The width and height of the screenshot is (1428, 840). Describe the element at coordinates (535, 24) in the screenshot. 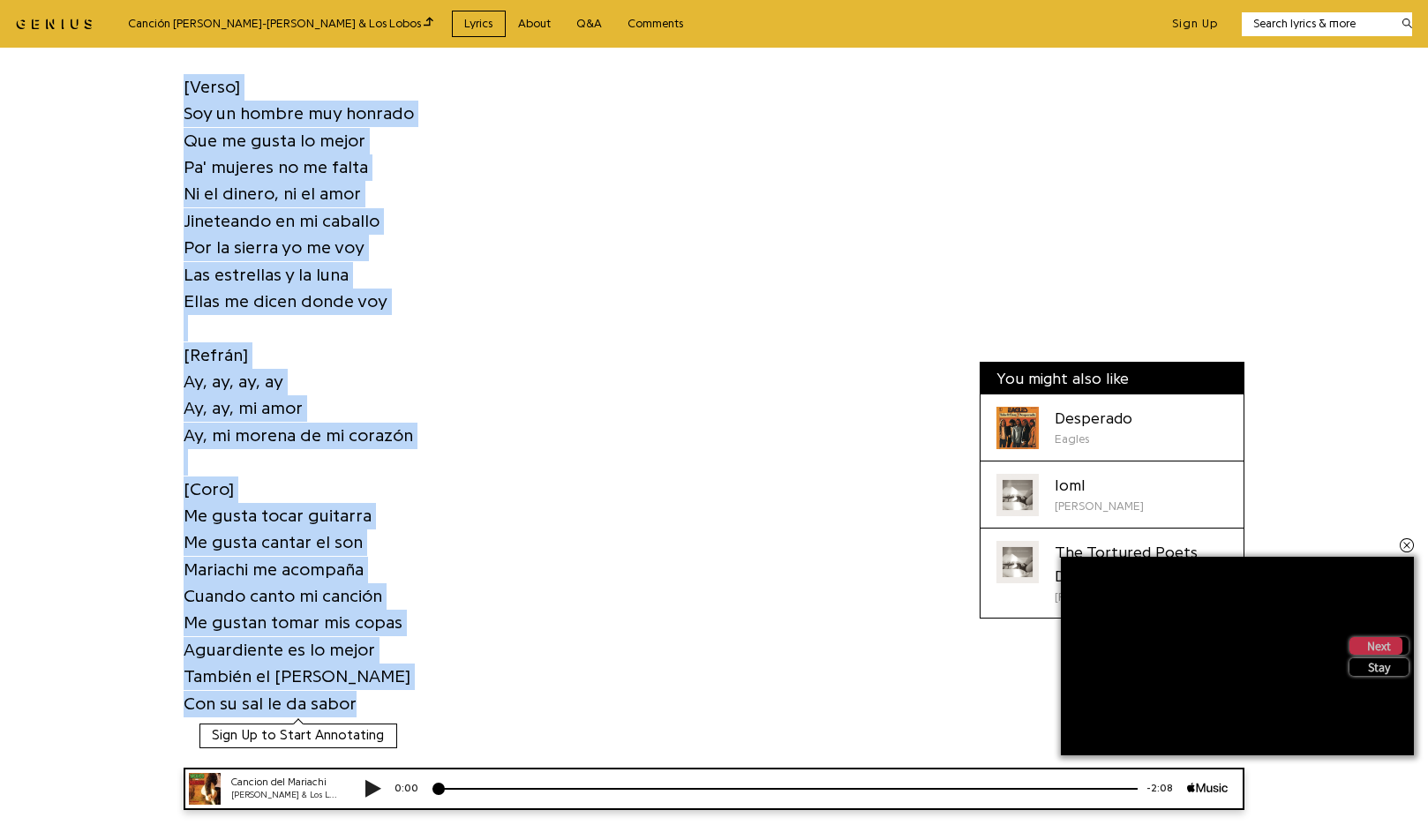

I see `a: About` at that location.